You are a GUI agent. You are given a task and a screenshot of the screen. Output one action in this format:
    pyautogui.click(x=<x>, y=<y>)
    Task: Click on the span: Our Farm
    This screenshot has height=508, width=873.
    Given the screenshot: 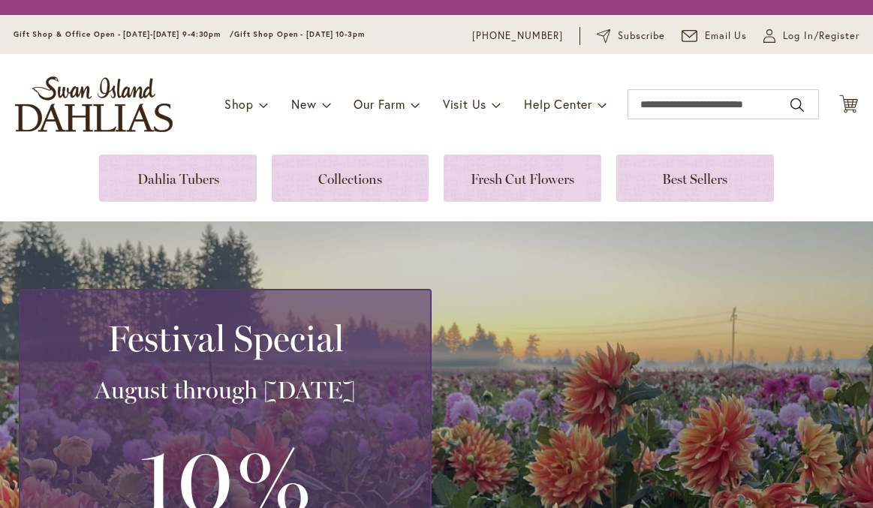 What is the action you would take?
    pyautogui.click(x=379, y=104)
    